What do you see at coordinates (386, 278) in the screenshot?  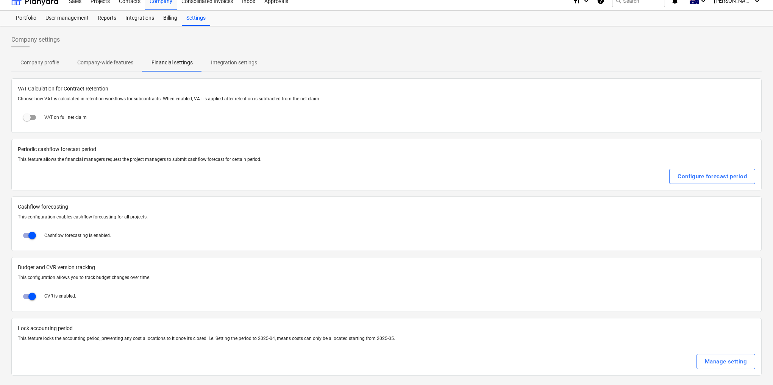 I see `p: This configuration allows you to track budget changes over time.` at bounding box center [386, 278].